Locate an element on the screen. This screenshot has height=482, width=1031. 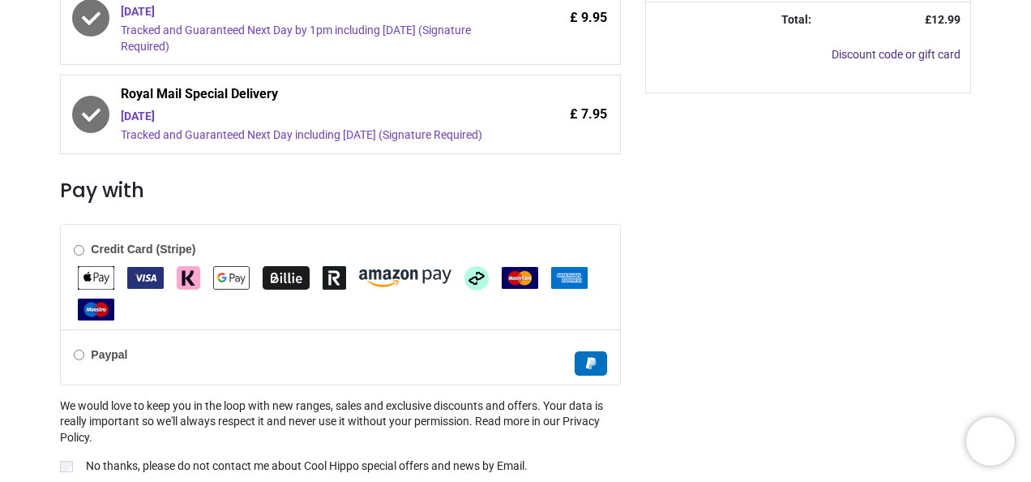
a: Discount code or gift card is located at coordinates (896, 54).